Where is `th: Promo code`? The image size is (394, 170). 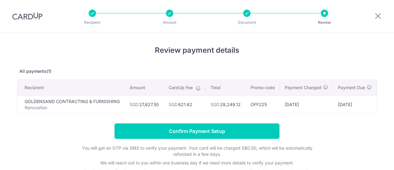 th: Promo code is located at coordinates (263, 87).